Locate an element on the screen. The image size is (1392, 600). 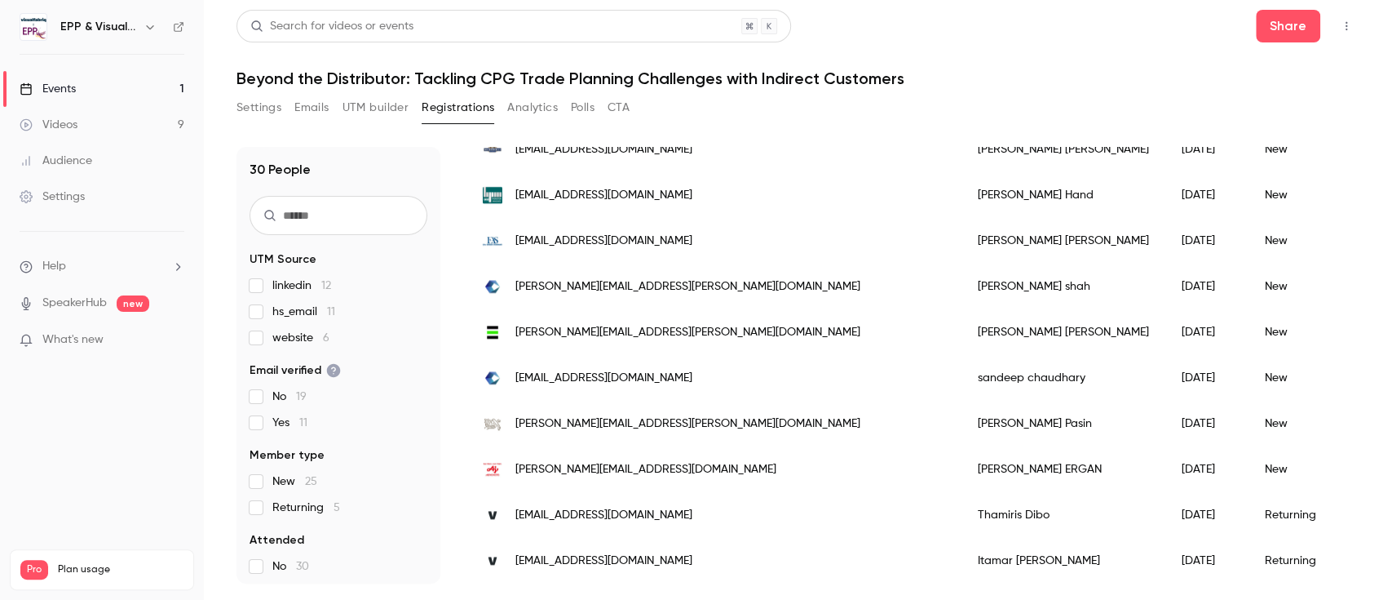
button: Polls is located at coordinates (582, 108).